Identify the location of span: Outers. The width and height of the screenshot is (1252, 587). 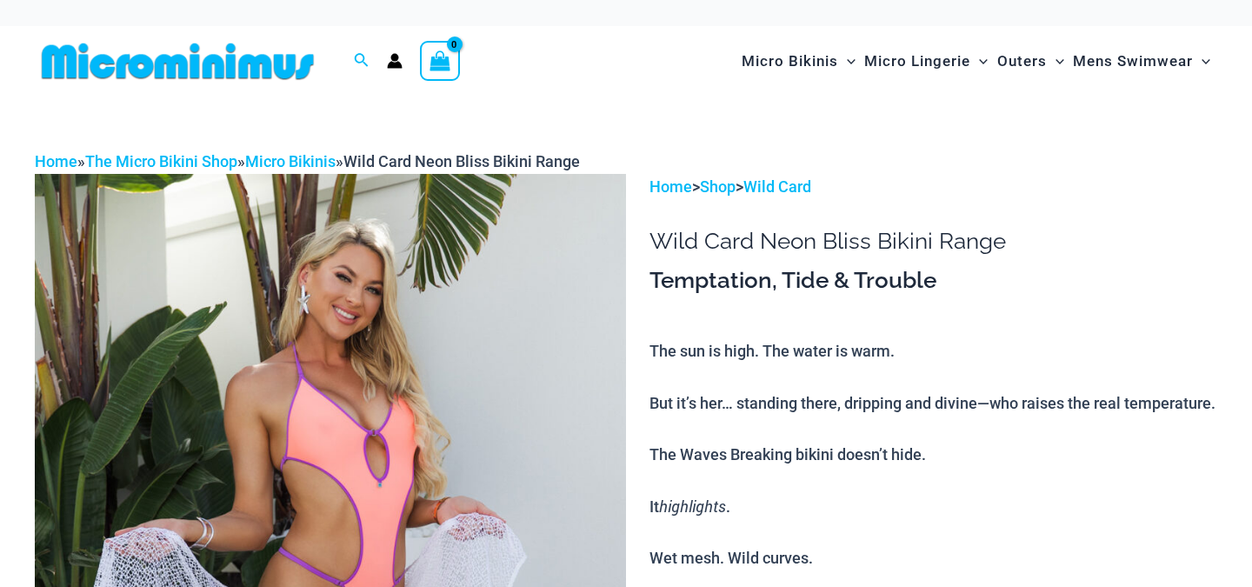
(1022, 61).